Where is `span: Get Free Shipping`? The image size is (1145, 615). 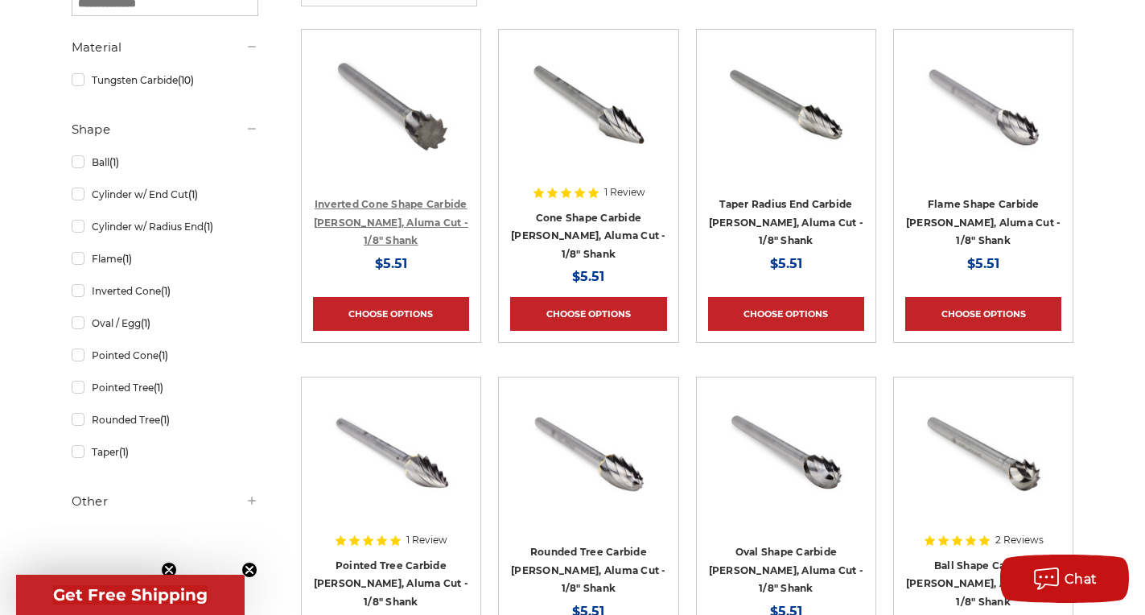
span: Get Free Shipping is located at coordinates (130, 594).